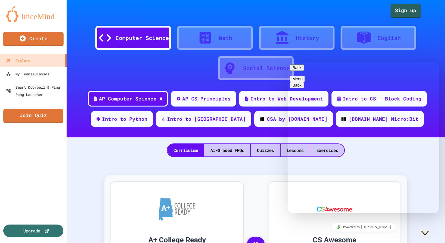  I want to click on div: Lessons, so click(295, 150).